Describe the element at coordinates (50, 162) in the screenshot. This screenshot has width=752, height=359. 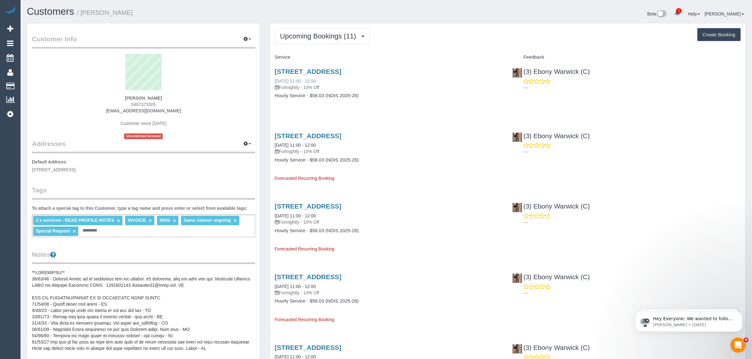
I see `label: Default Address:` at that location.